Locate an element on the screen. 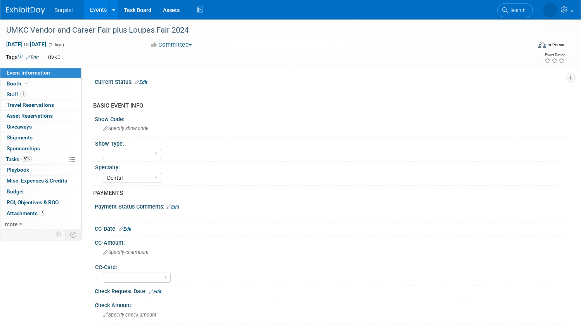 The height and width of the screenshot is (327, 581). div: Show Type: is located at coordinates (328, 142).